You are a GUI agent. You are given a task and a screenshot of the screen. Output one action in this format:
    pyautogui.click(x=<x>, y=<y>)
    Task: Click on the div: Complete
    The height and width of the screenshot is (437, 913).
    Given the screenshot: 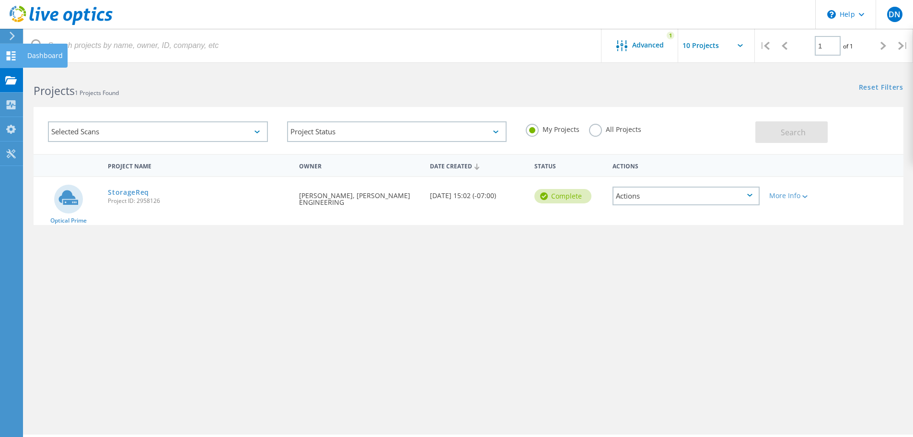 What is the action you would take?
    pyautogui.click(x=563, y=196)
    